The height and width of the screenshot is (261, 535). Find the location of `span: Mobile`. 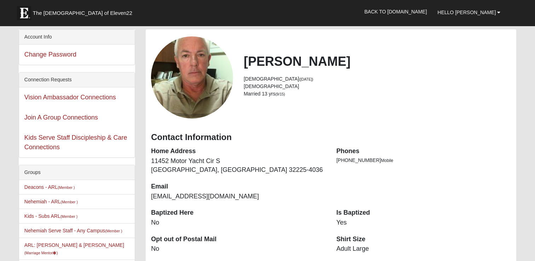

span: Mobile is located at coordinates (387, 161).